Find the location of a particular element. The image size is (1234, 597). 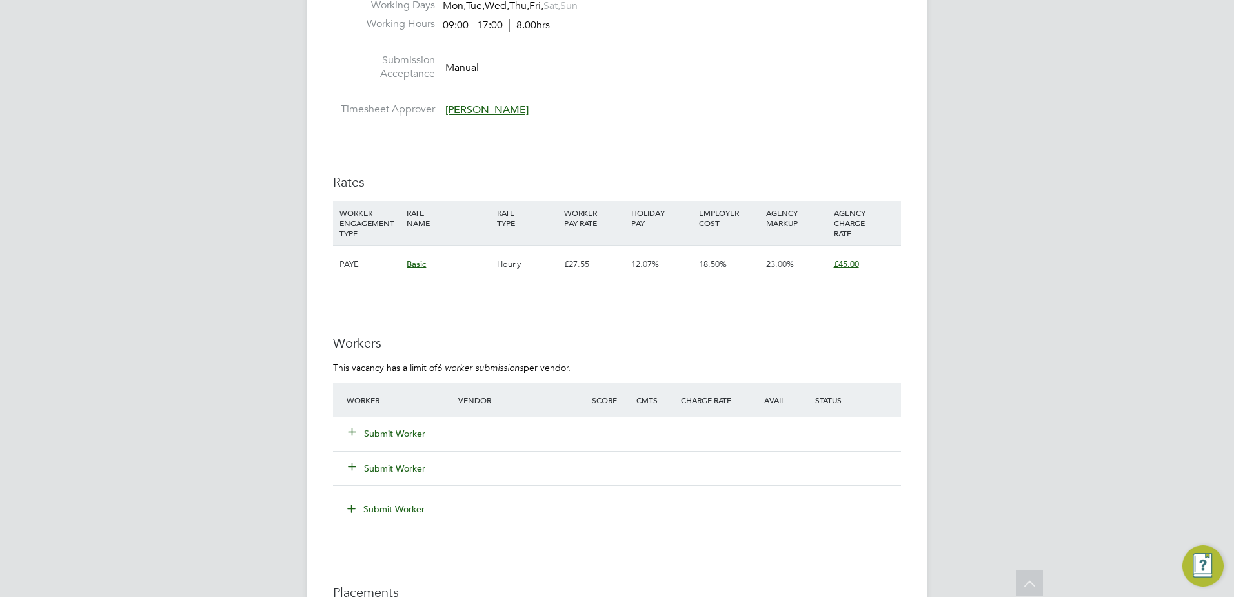

div: 09:00 - 17:00 is located at coordinates (496, 25).